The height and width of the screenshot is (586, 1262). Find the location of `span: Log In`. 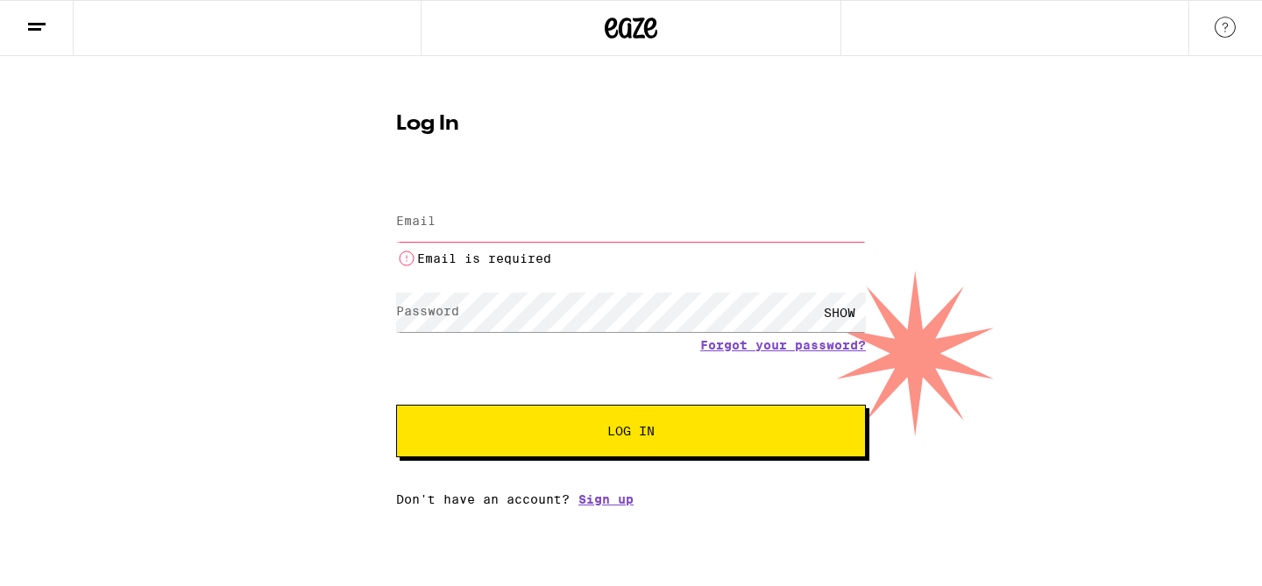

span: Log In is located at coordinates (631, 431).